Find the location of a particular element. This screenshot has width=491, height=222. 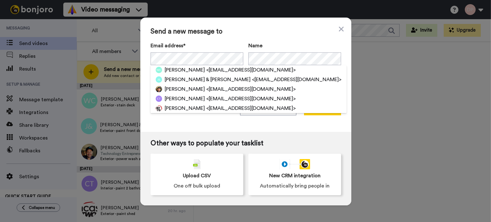

span: Upload CSV is located at coordinates (197, 176).